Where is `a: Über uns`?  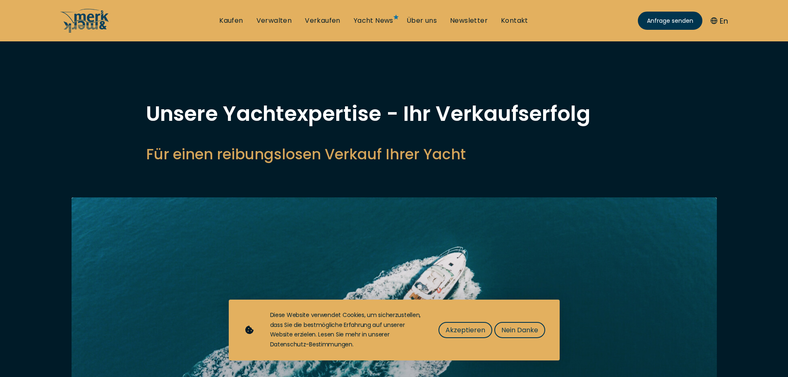 a: Über uns is located at coordinates (422, 21).